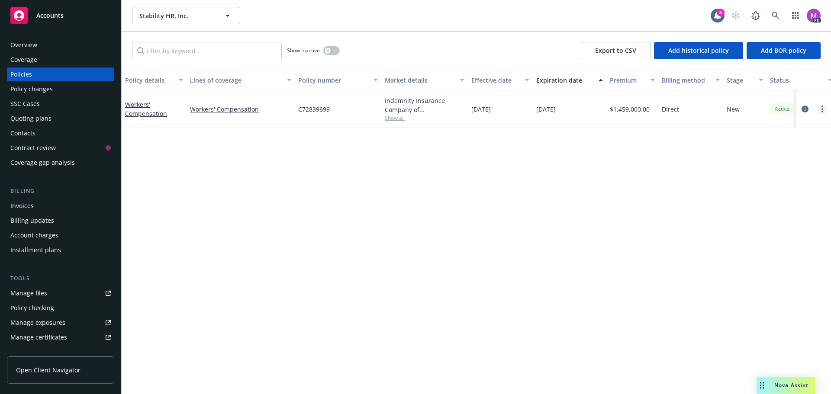 Image resolution: width=831 pixels, height=394 pixels. What do you see at coordinates (783, 51) in the screenshot?
I see `button: Add BOR policy` at bounding box center [783, 51].